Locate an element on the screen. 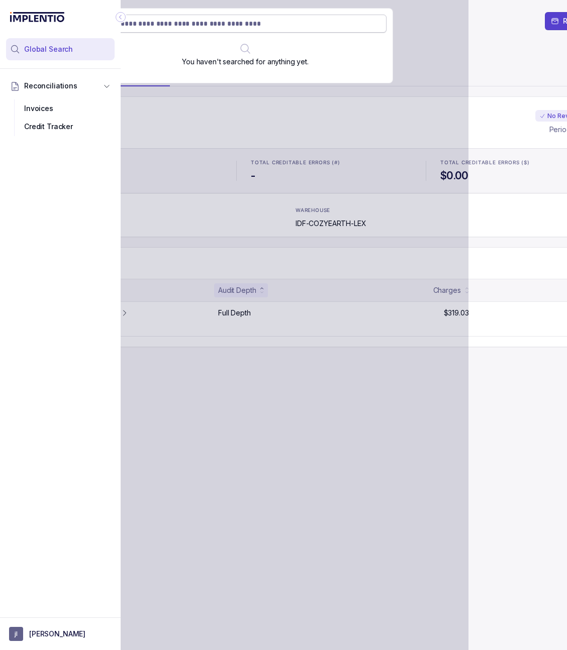 Image resolution: width=567 pixels, height=650 pixels. div: Credit Tracker is located at coordinates (60, 127).